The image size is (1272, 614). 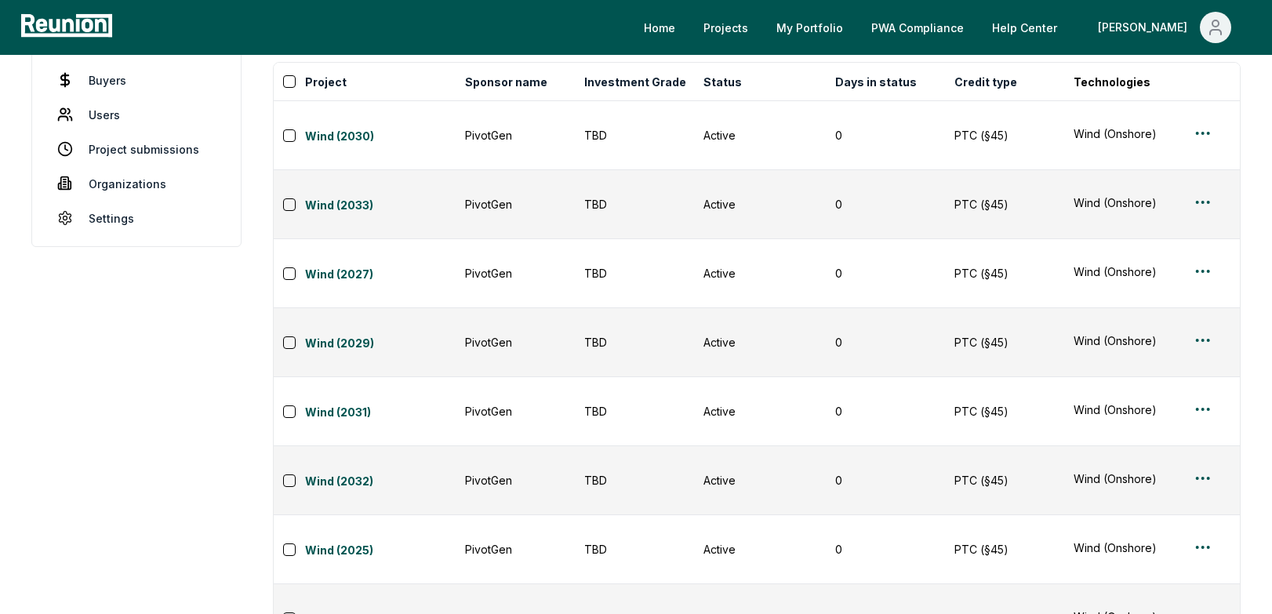 What do you see at coordinates (876, 82) in the screenshot?
I see `button: Days in status` at bounding box center [876, 82].